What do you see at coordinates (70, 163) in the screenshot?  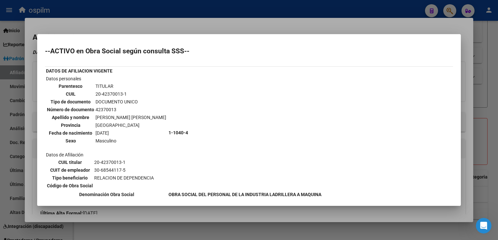 I see `th: CUIL titular` at bounding box center [70, 163].